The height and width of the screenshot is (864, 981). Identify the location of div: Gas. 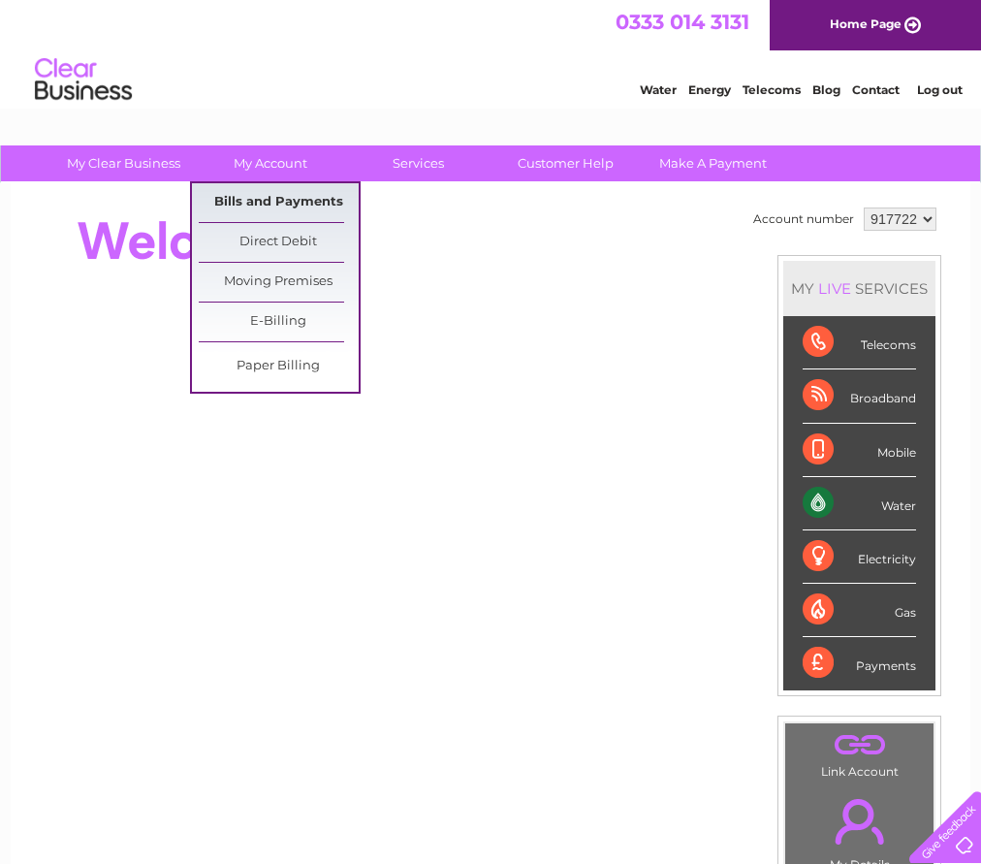
(859, 610).